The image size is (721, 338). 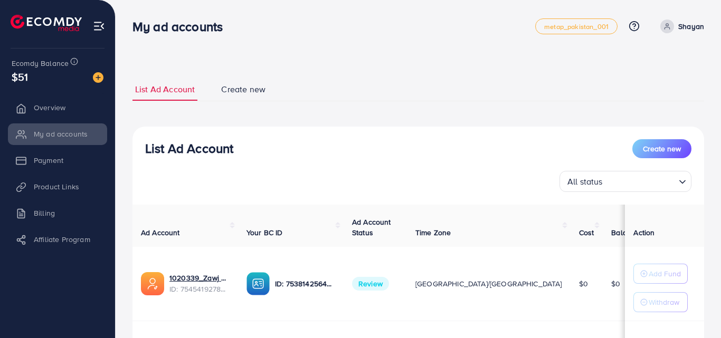 What do you see at coordinates (20, 77) in the screenshot?
I see `span: $51` at bounding box center [20, 77].